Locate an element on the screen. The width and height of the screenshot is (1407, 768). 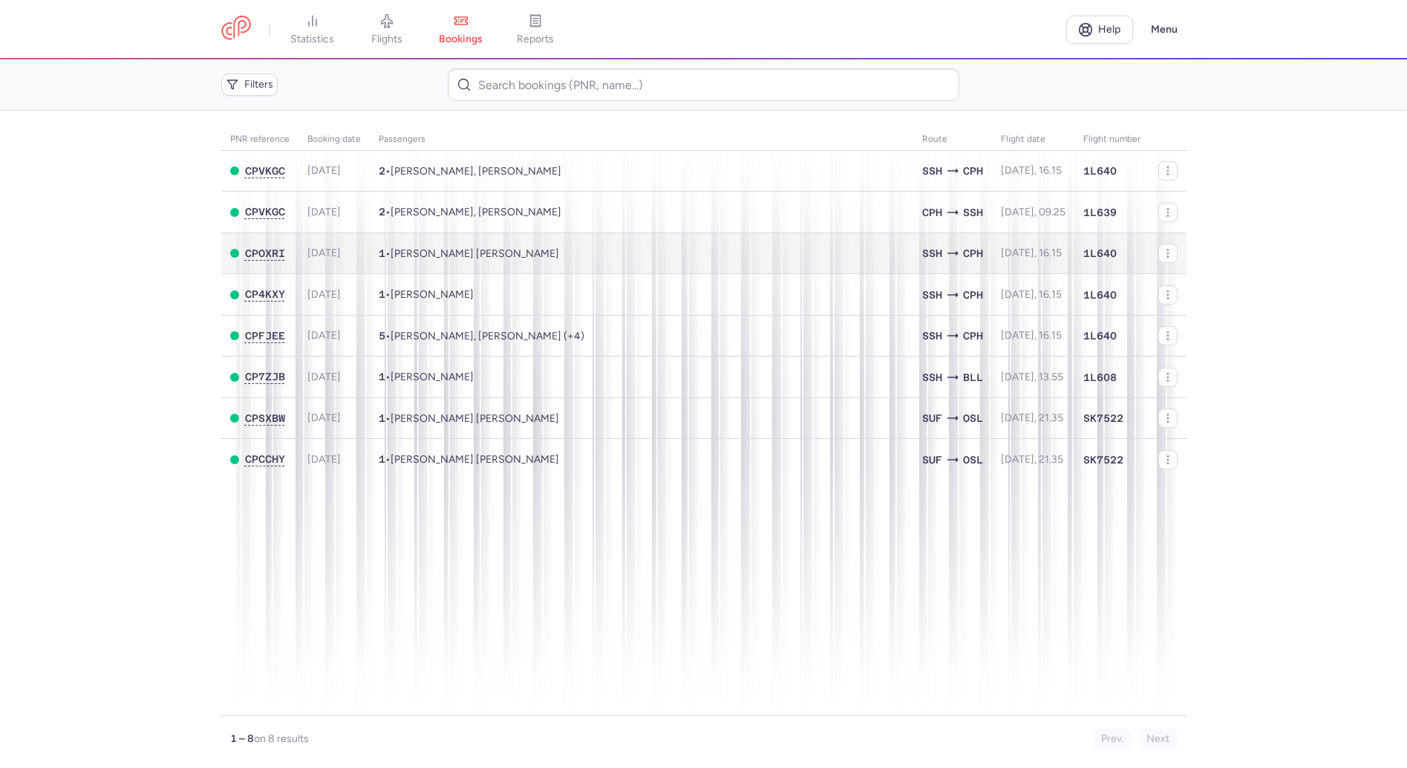
span: Mohammed IBRAHIM is located at coordinates (432, 376).